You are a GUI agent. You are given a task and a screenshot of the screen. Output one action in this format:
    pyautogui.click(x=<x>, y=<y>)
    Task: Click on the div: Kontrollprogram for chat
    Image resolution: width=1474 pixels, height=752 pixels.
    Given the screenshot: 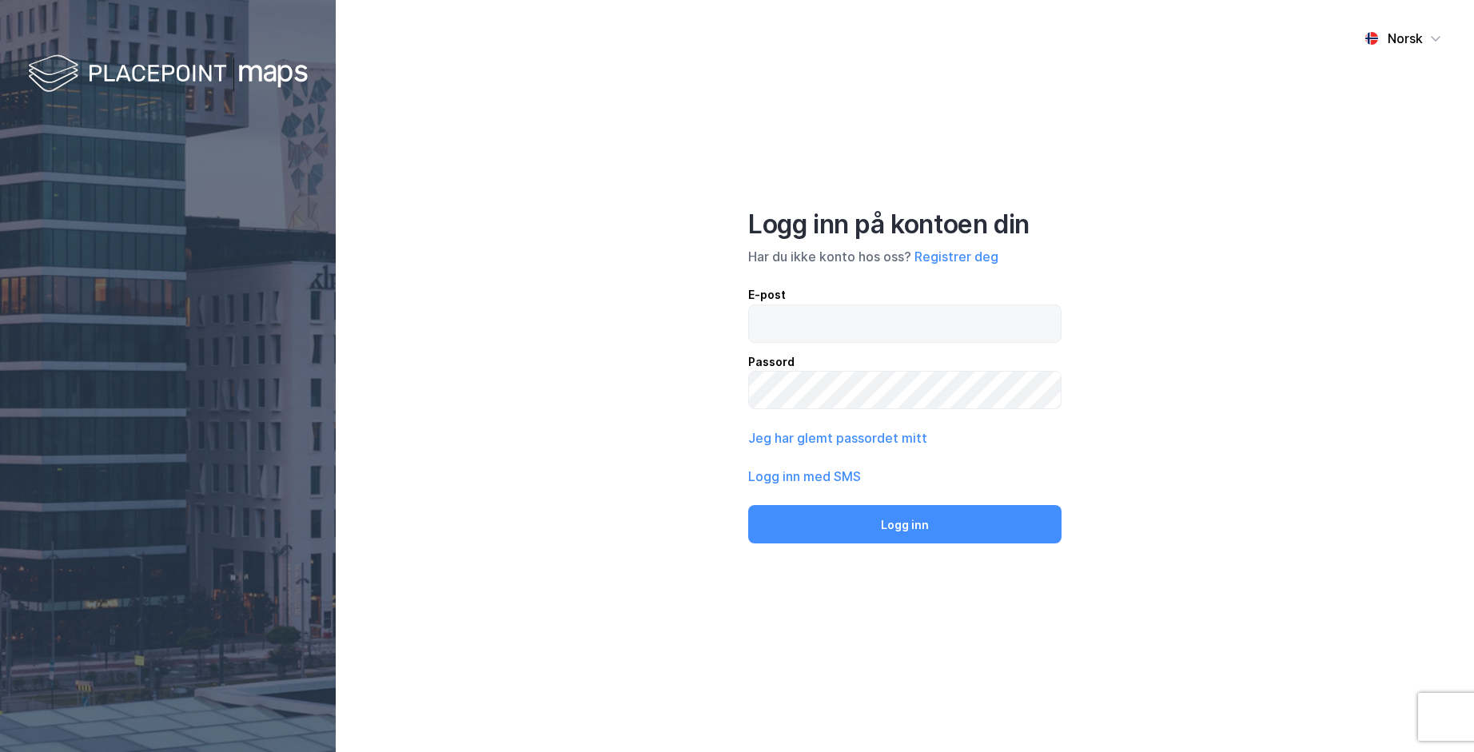 What is the action you would take?
    pyautogui.click(x=1434, y=714)
    